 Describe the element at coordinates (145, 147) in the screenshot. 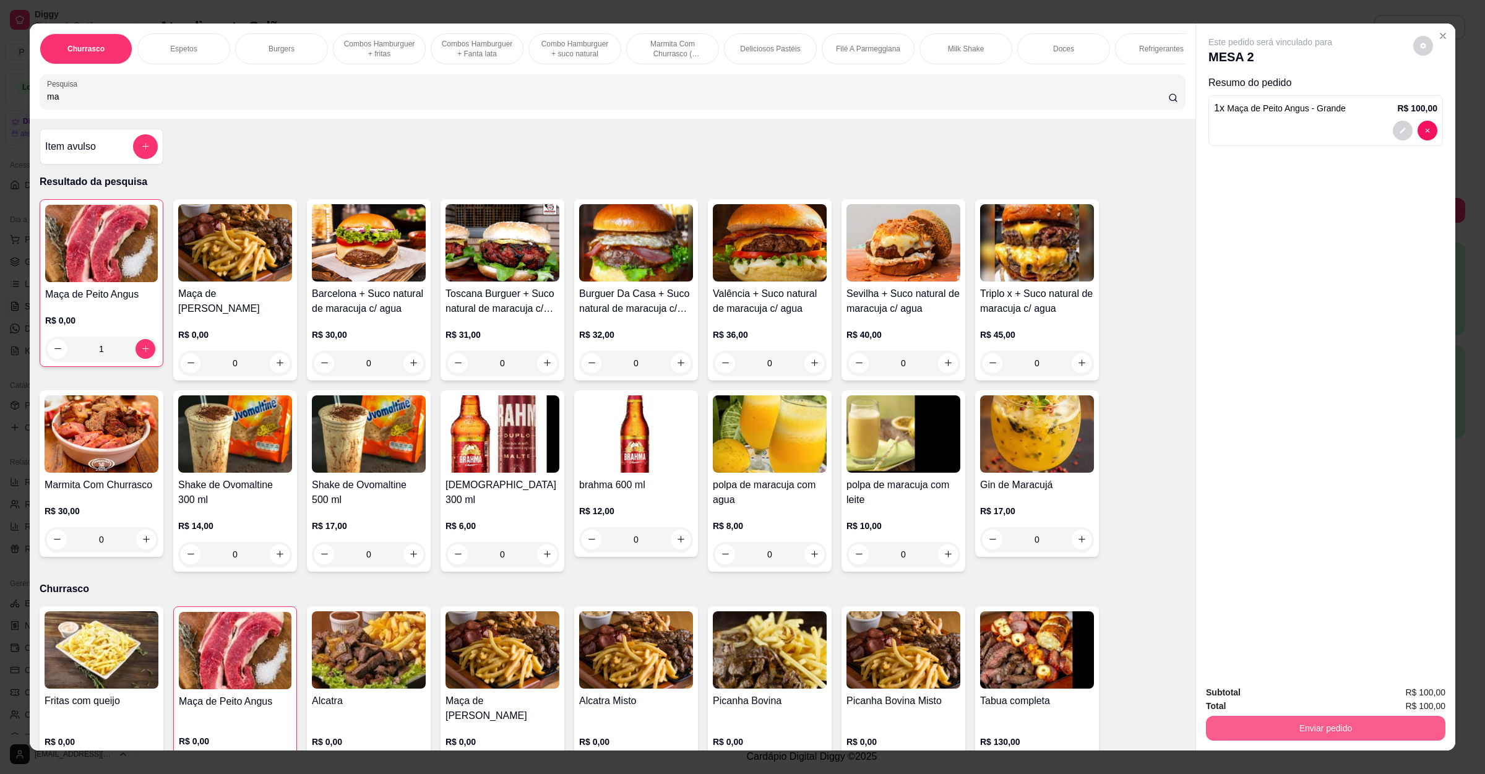

I see `button: add-separate-item` at that location.